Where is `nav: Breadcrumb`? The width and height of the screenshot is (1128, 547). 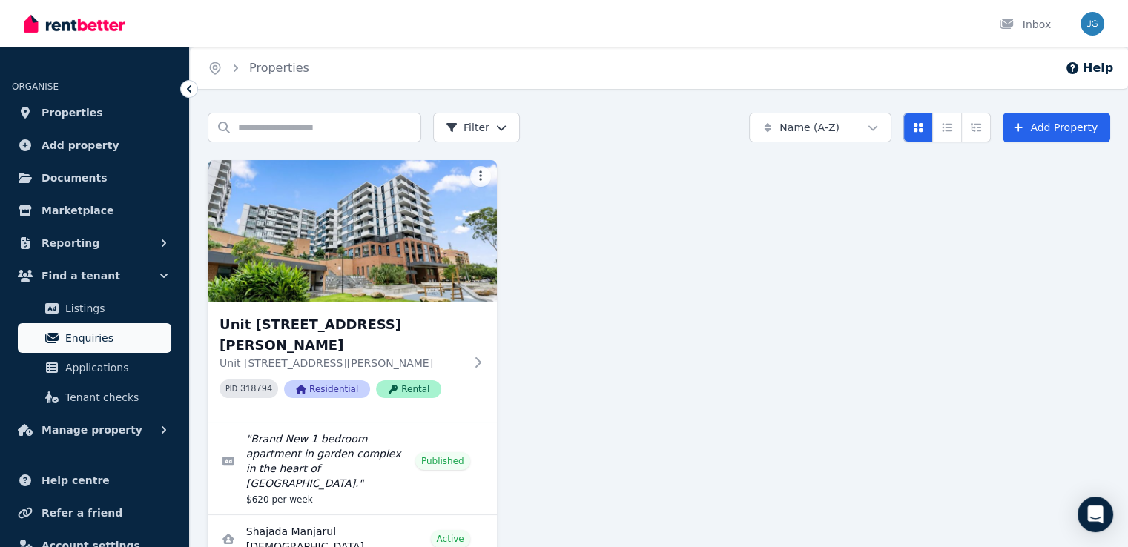
nav: Breadcrumb is located at coordinates (258, 68).